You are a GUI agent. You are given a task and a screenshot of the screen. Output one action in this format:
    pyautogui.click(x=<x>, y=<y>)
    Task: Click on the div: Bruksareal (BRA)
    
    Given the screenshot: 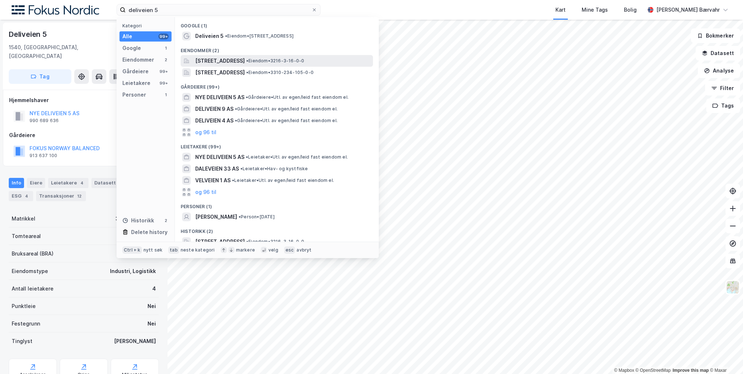 What is the action you would take?
    pyautogui.click(x=32, y=253)
    